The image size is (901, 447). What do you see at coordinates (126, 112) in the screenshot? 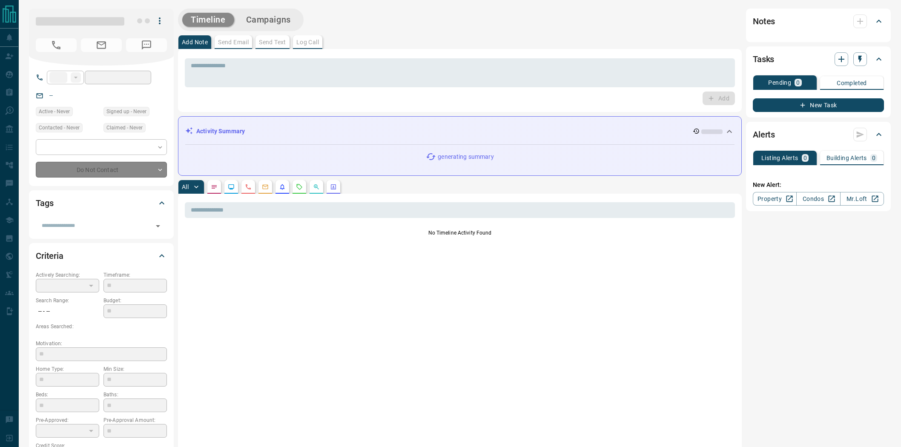
I see `span: Signed up - Never` at bounding box center [126, 112].